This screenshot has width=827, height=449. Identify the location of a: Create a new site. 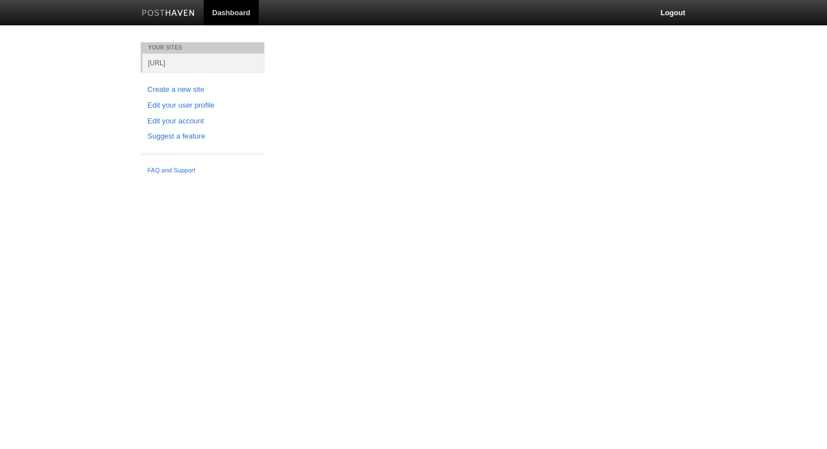
(203, 89).